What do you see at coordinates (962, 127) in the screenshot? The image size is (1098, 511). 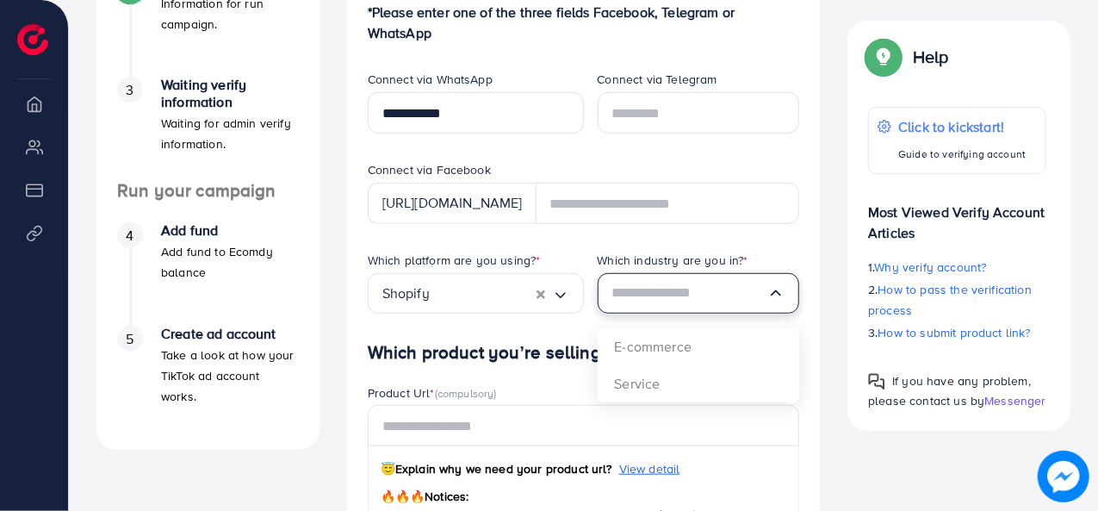 I see `p: Click to kickstart!` at bounding box center [962, 127].